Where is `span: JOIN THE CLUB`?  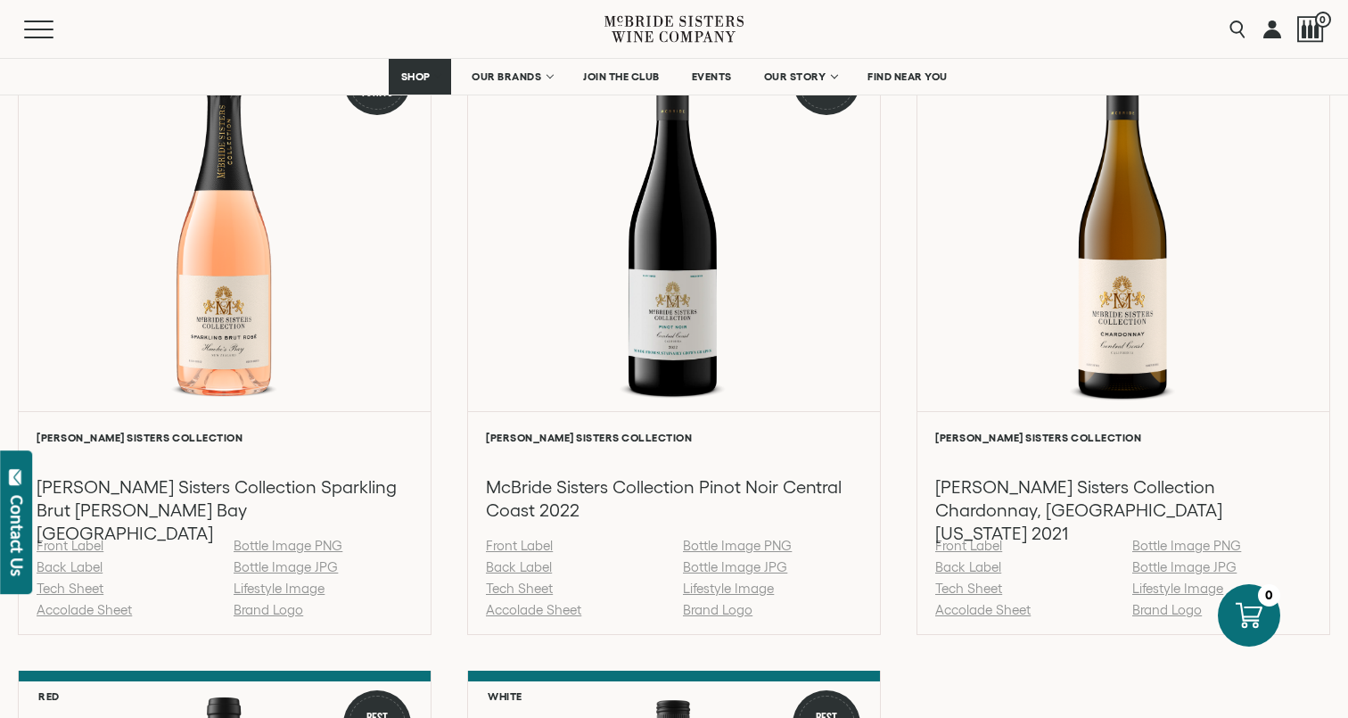
span: JOIN THE CLUB is located at coordinates (621, 77).